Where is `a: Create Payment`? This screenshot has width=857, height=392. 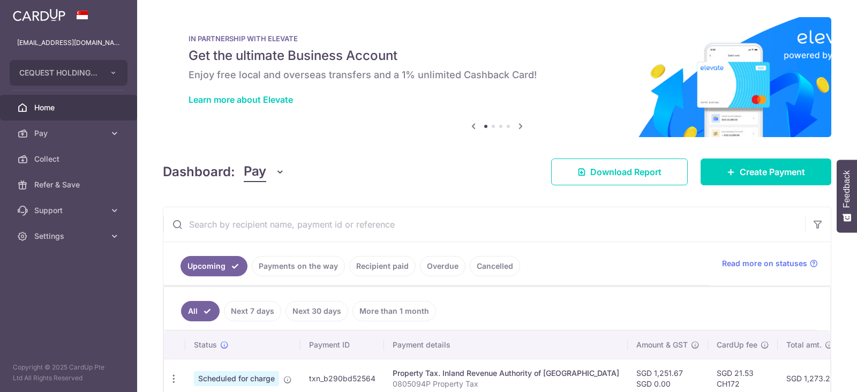
a: Create Payment is located at coordinates (766, 172).